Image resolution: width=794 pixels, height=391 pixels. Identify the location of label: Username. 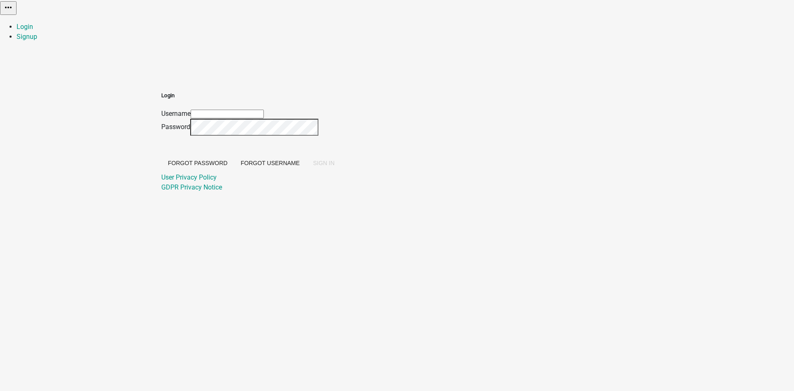
(176, 113).